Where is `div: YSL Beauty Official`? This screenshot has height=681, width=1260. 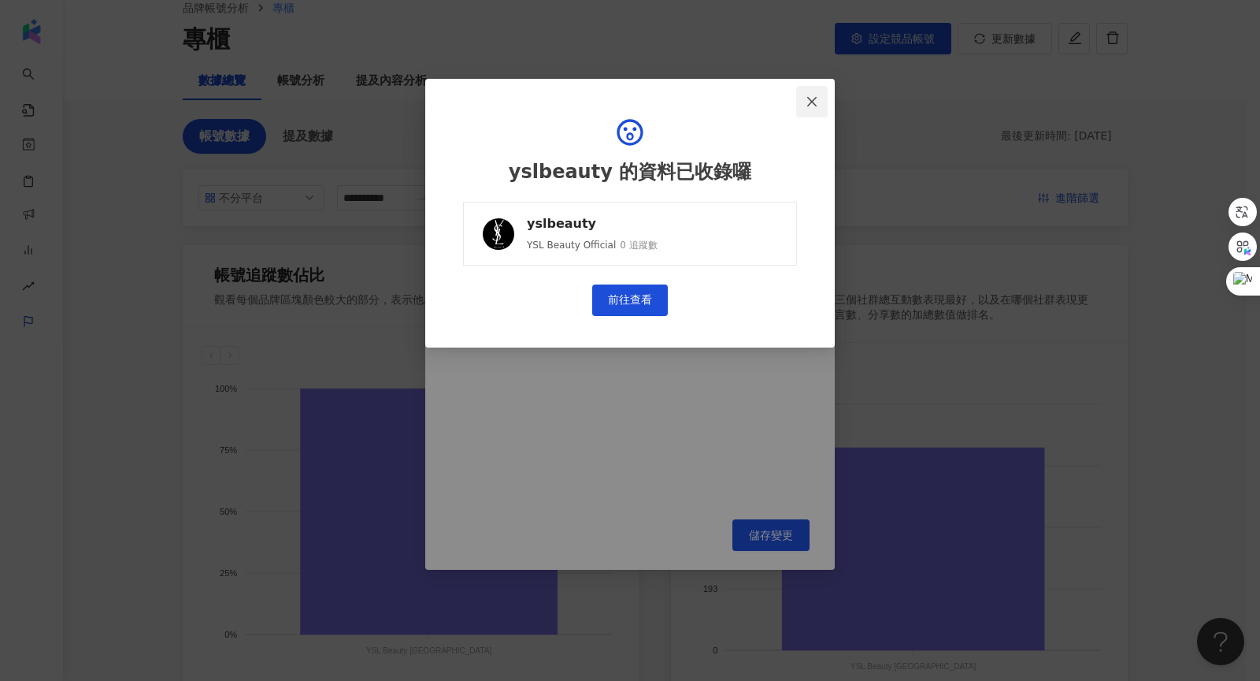
div: YSL Beauty Official is located at coordinates (571, 245).